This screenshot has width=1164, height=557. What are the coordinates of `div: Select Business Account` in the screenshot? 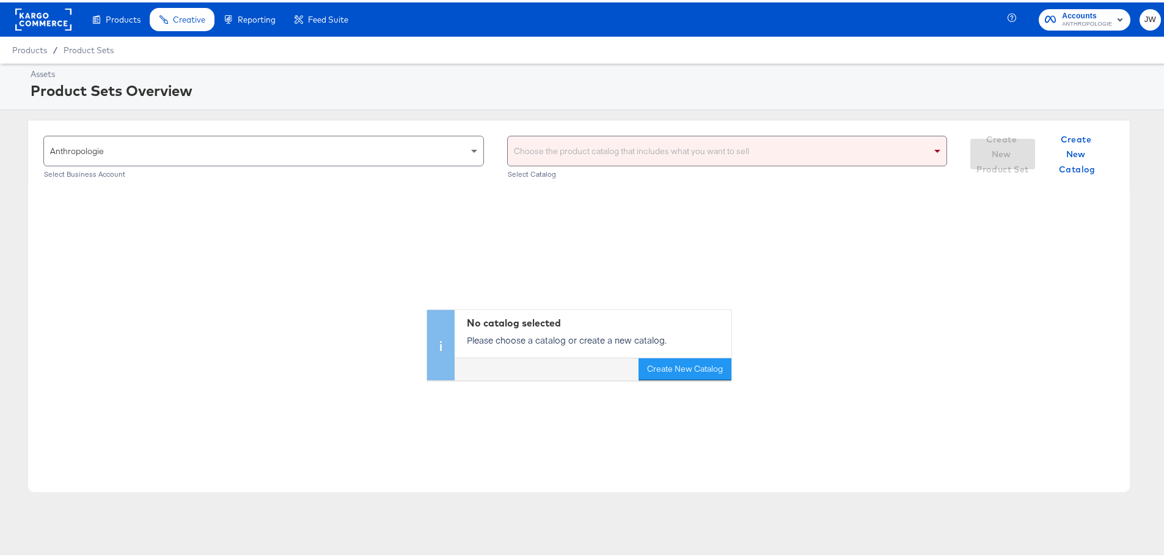 It's located at (263, 172).